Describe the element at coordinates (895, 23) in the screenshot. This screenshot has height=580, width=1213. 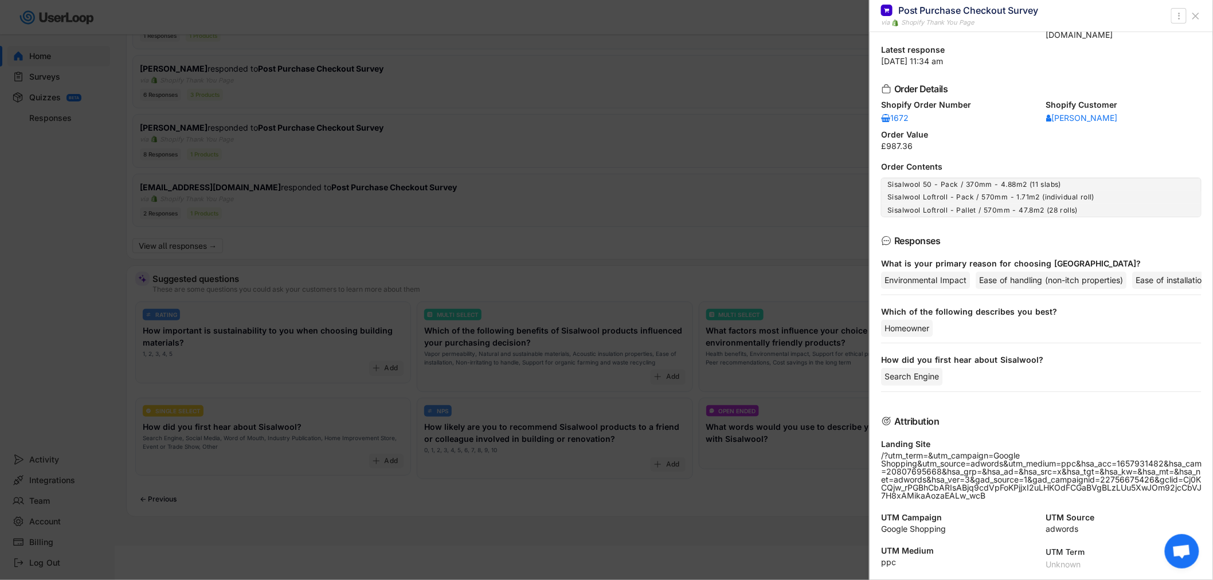
I see `img: 1156660_ecommerce_logo_shopify_icon%20%281%29.png` at that location.